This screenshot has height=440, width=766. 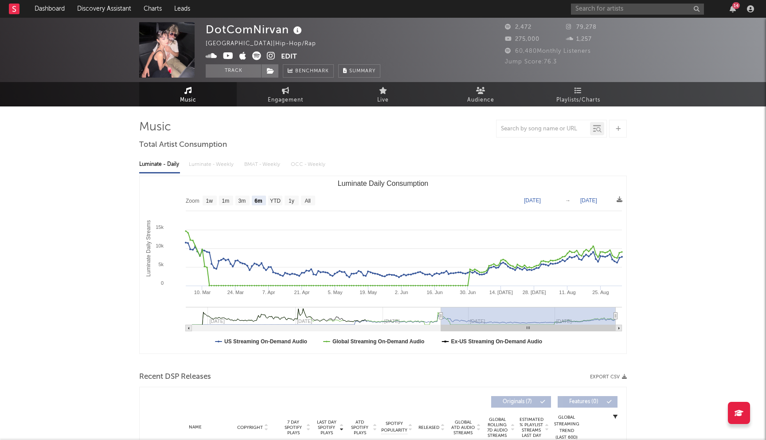 I want to click on span: Benchmark, so click(x=312, y=71).